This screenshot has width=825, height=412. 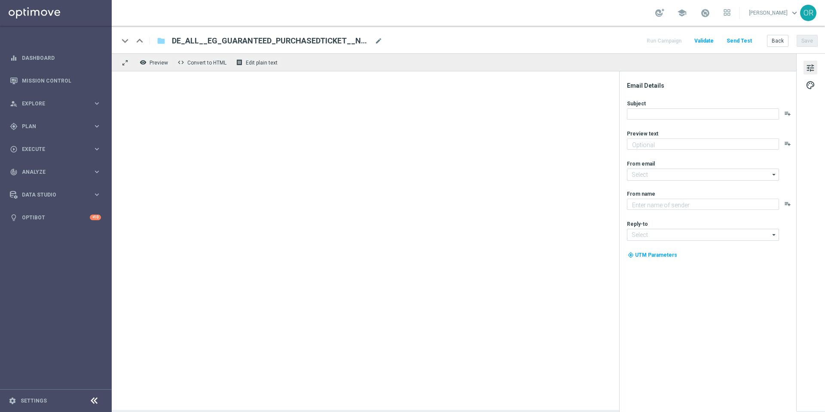 I want to click on span: Plan, so click(x=57, y=126).